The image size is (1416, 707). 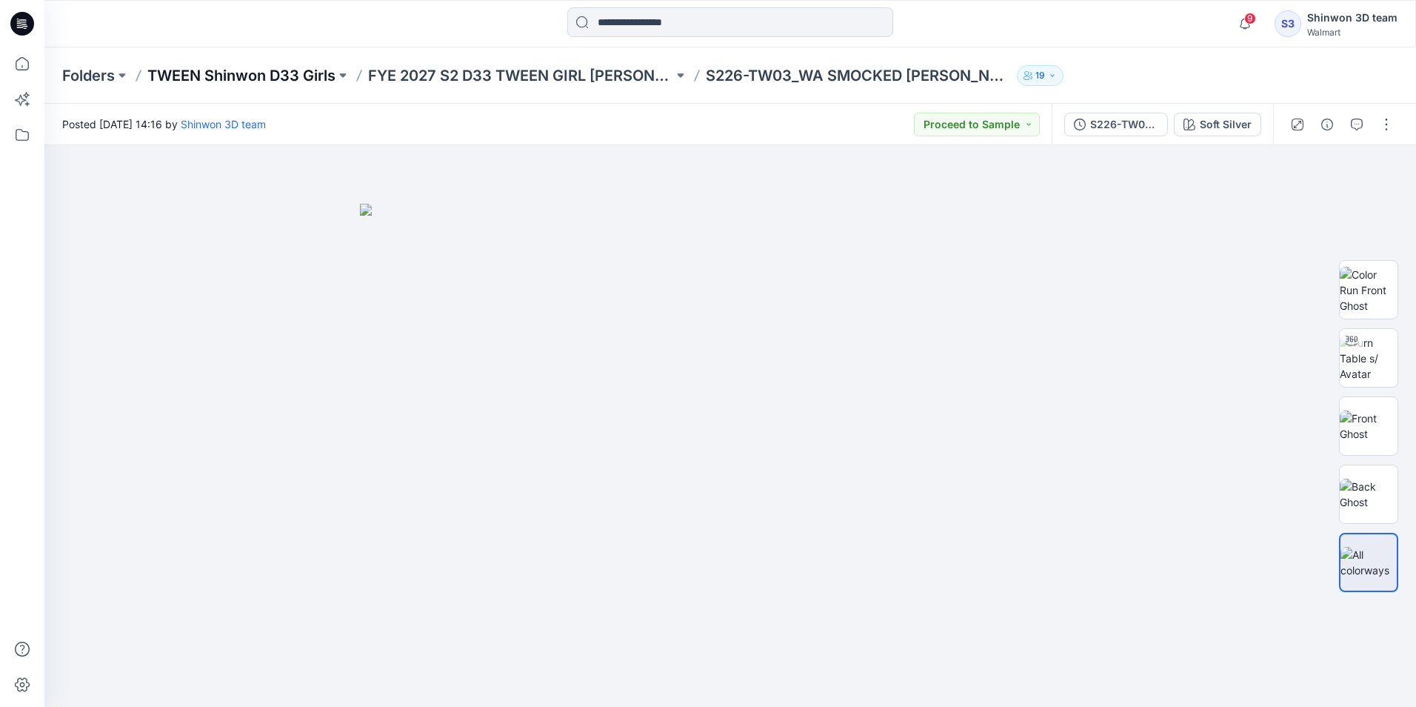 I want to click on p: 19, so click(x=1040, y=76).